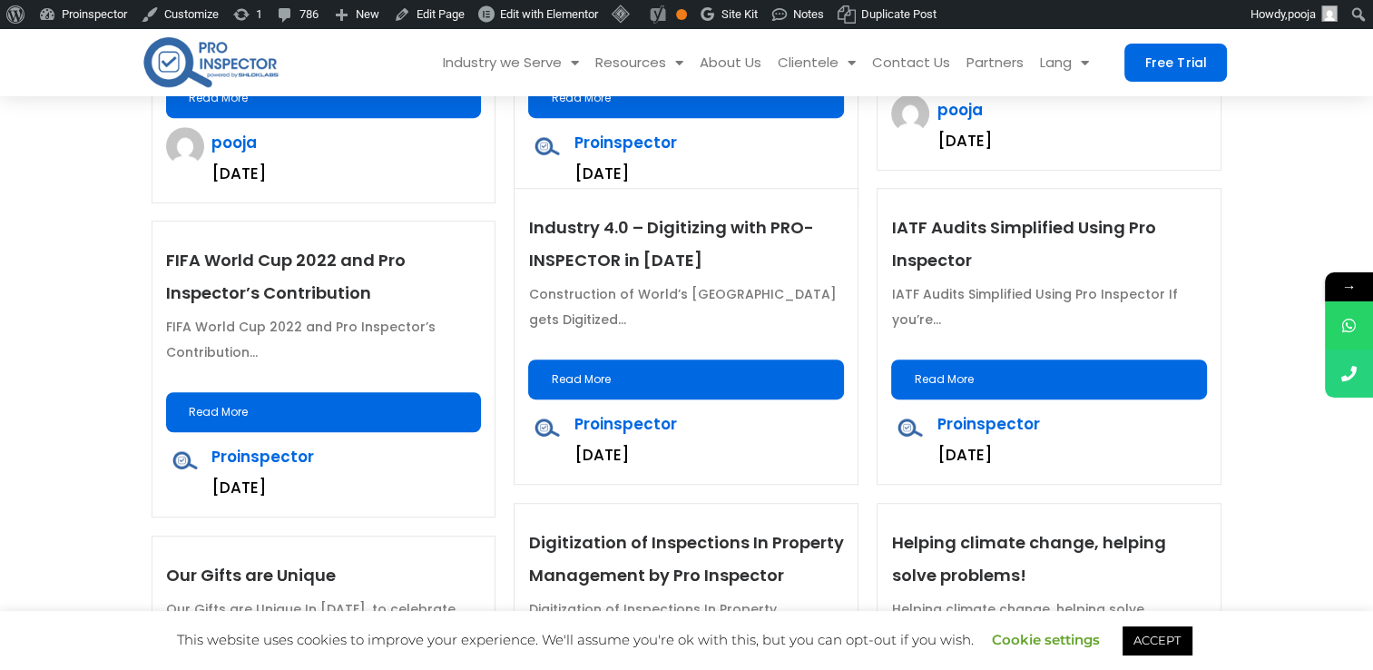 The height and width of the screenshot is (670, 1373). What do you see at coordinates (549, 14) in the screenshot?
I see `span: Edit with Elementor` at bounding box center [549, 14].